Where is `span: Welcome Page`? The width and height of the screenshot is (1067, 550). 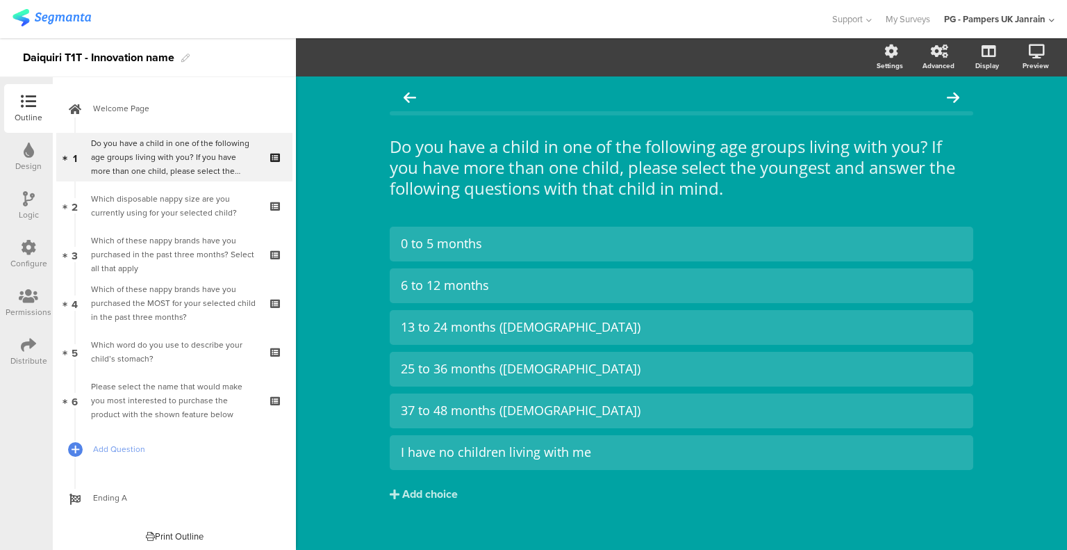 span: Welcome Page is located at coordinates (182, 108).